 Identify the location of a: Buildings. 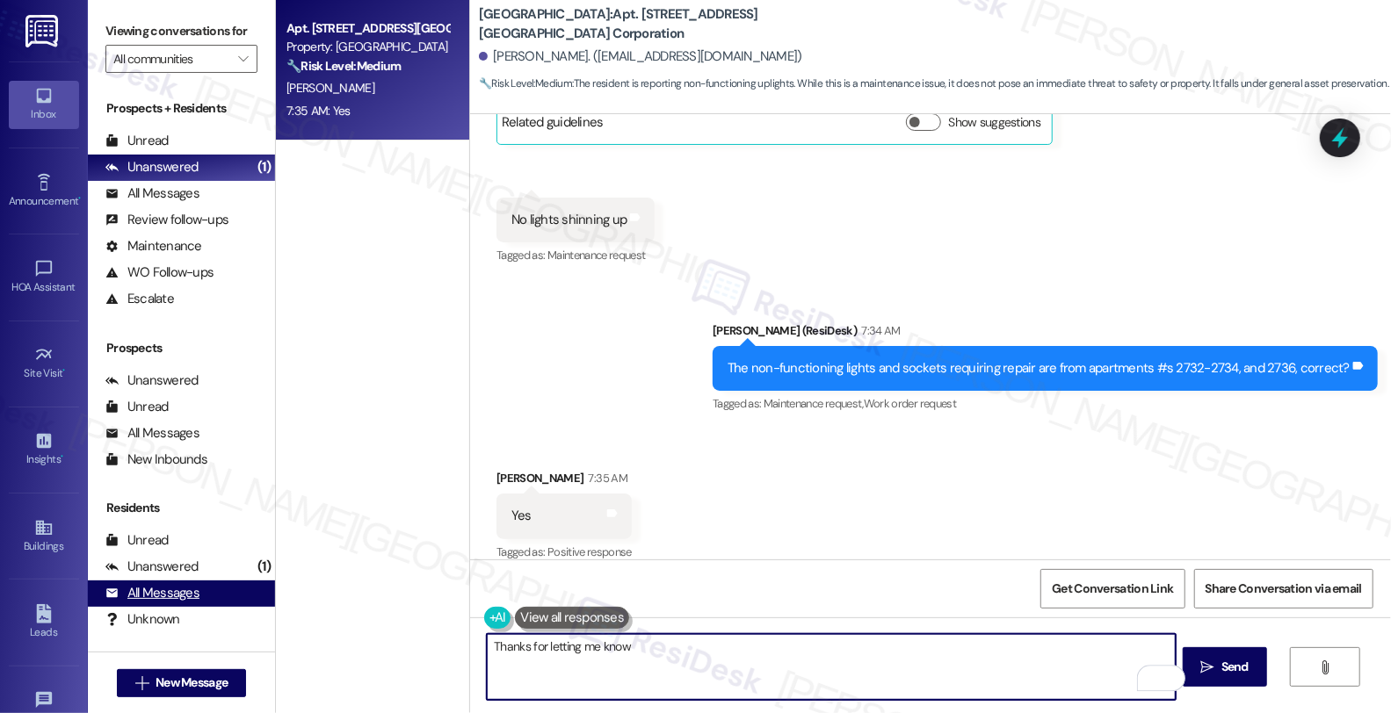
(44, 537).